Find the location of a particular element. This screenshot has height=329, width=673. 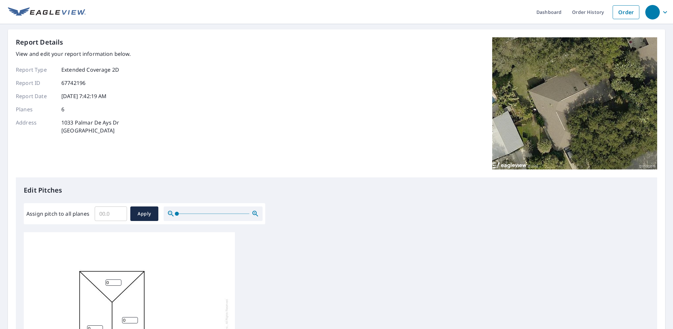

p: Edit Pitches is located at coordinates (337, 190).